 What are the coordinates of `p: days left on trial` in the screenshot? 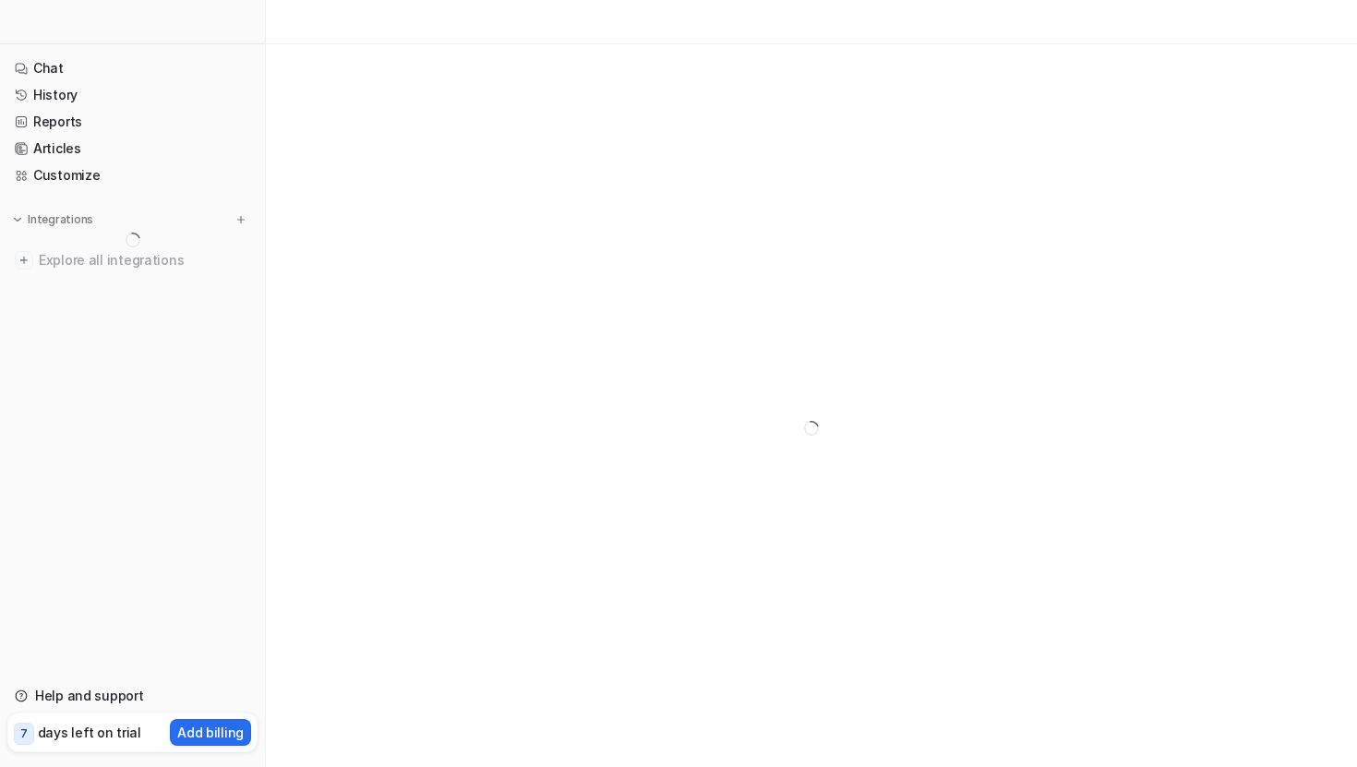 It's located at (90, 732).